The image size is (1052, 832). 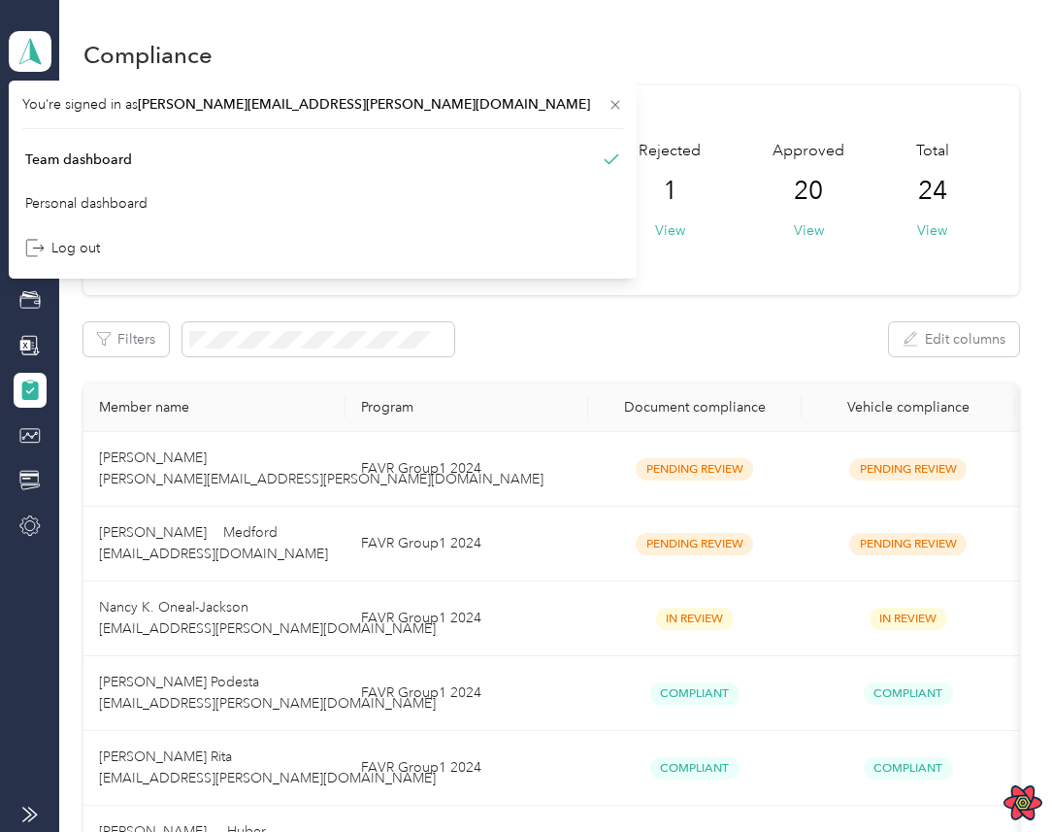 What do you see at coordinates (808, 191) in the screenshot?
I see `span: 20` at bounding box center [808, 191].